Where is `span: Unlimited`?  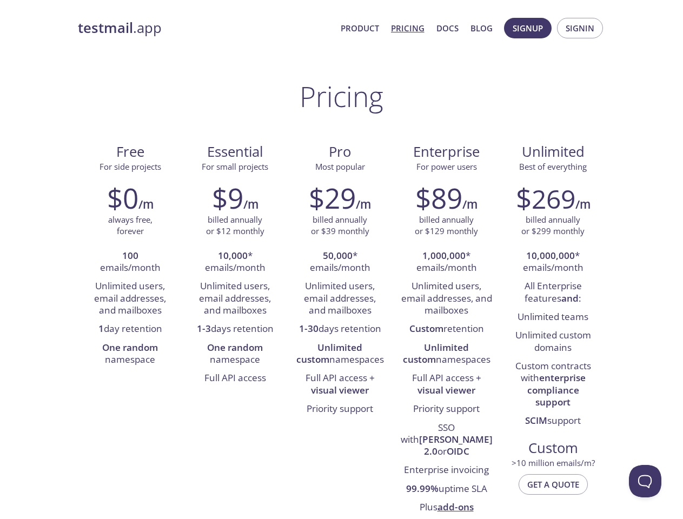
span: Unlimited is located at coordinates (554, 152).